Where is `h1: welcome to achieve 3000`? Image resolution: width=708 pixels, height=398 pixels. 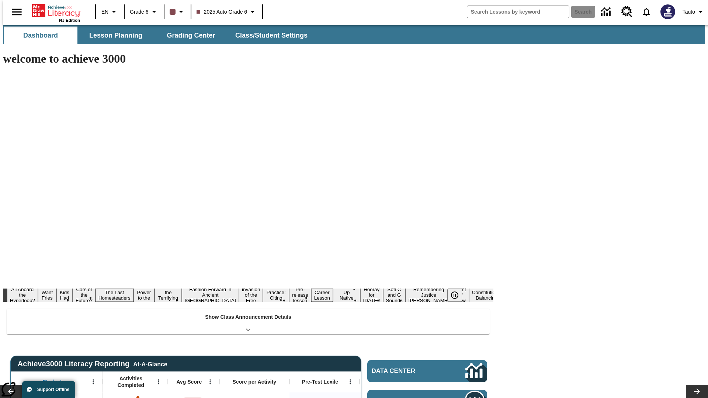
h1: welcome to achieve 3000 is located at coordinates (248, 59).